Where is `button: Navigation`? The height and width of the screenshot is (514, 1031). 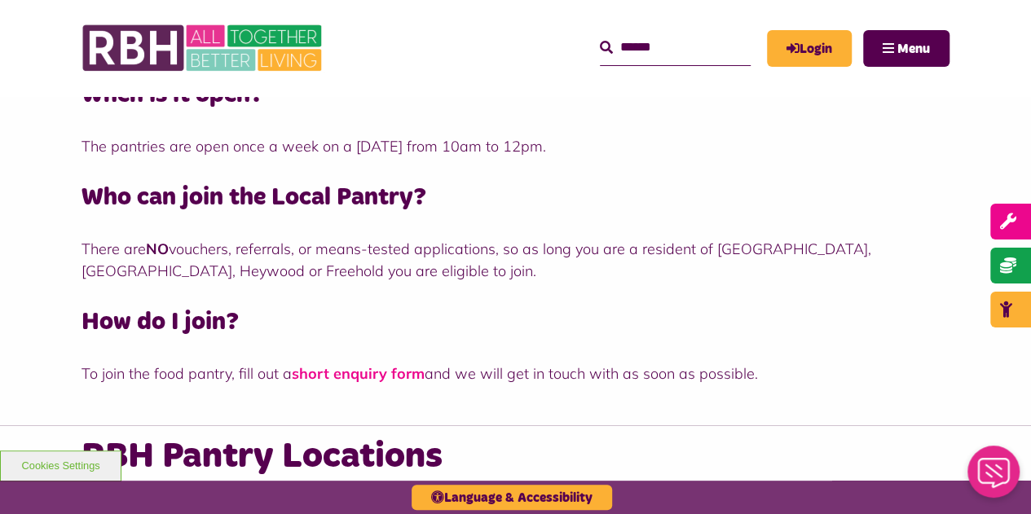
button: Navigation is located at coordinates (906, 48).